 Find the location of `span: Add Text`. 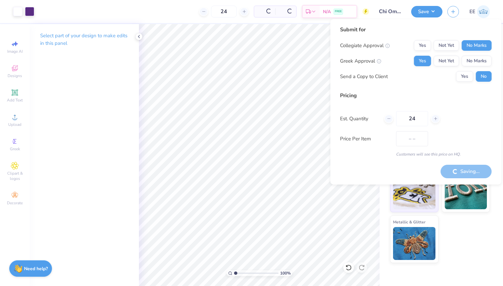

span: Add Text is located at coordinates (15, 100).